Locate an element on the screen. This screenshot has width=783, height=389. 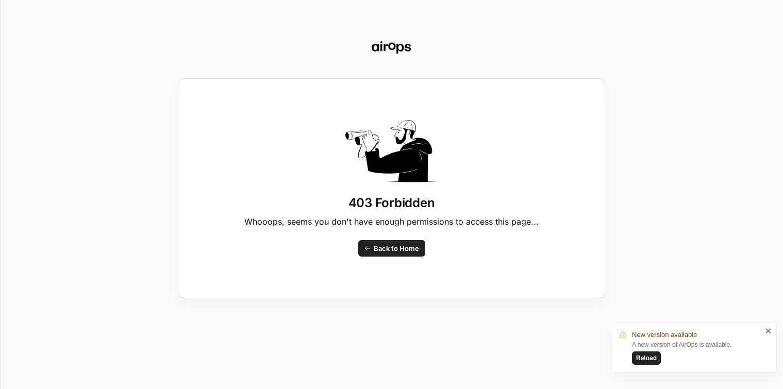
span: Back to Home is located at coordinates (396, 248).